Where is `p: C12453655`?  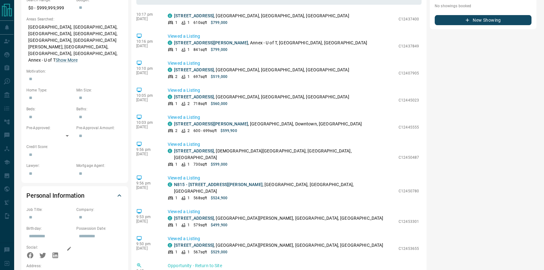 p: C12453655 is located at coordinates (409, 249).